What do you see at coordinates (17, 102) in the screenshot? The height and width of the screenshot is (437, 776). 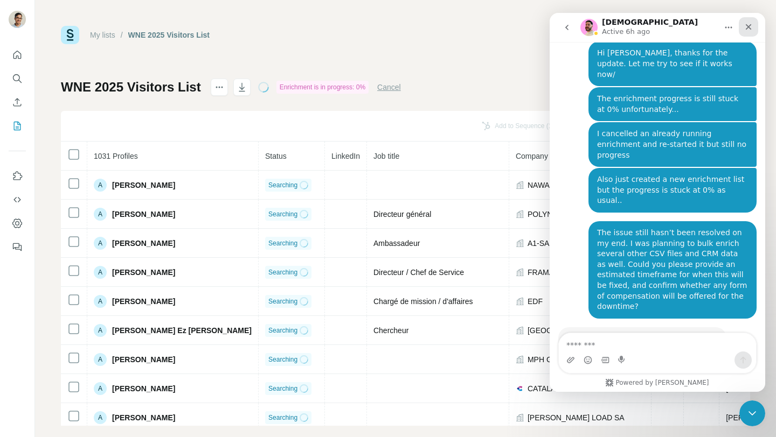 I see `button: Enrich CSV` at bounding box center [17, 102].